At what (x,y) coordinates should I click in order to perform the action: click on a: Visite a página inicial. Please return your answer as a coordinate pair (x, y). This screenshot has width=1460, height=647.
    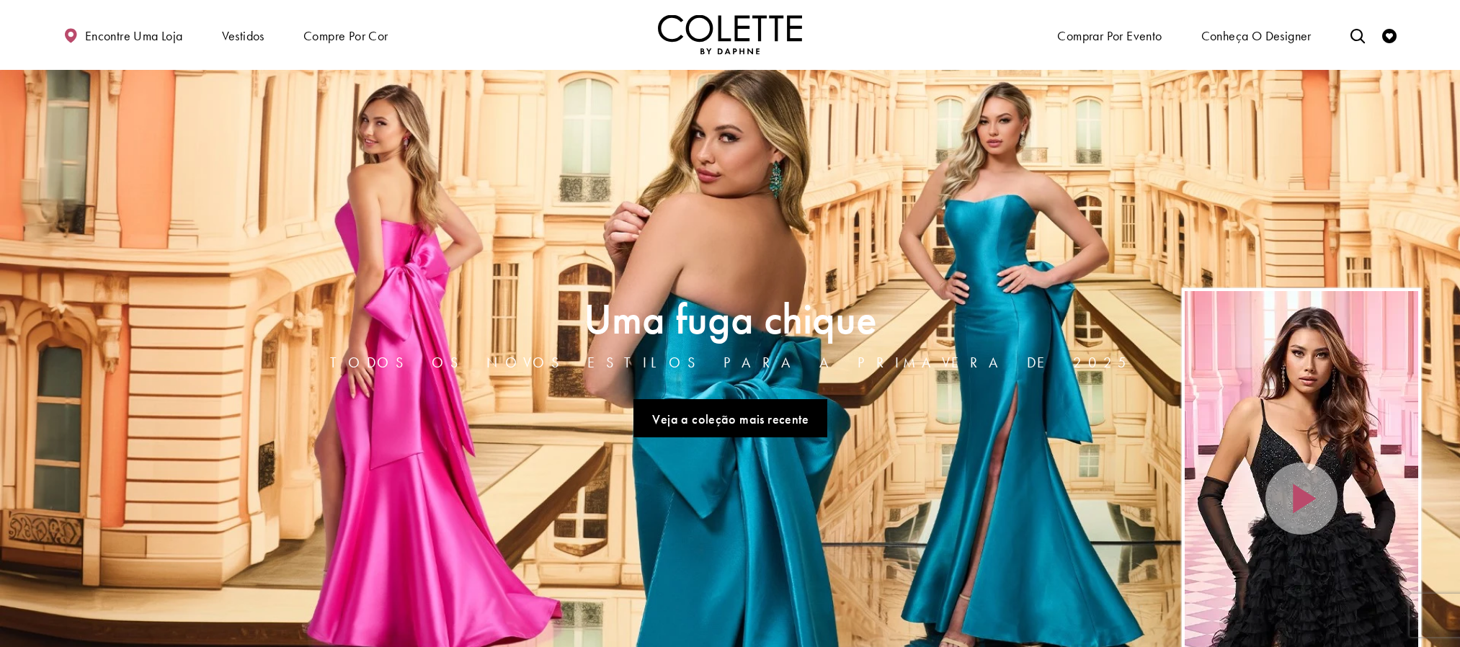
    Looking at the image, I should click on (730, 35).